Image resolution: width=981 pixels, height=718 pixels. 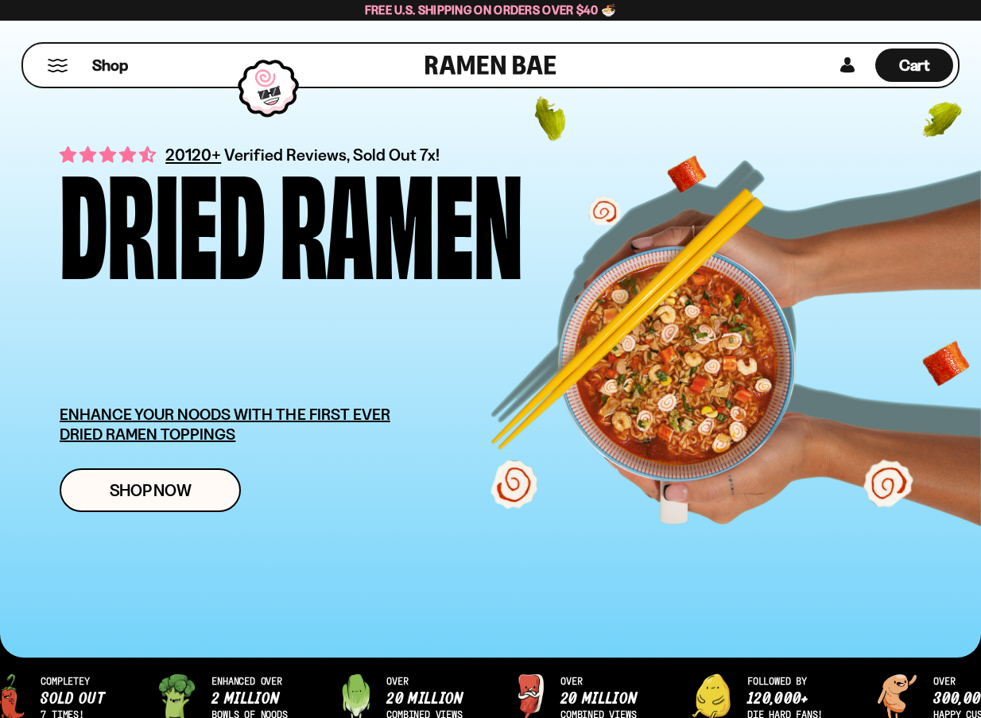 I want to click on div: Cart, so click(x=914, y=65).